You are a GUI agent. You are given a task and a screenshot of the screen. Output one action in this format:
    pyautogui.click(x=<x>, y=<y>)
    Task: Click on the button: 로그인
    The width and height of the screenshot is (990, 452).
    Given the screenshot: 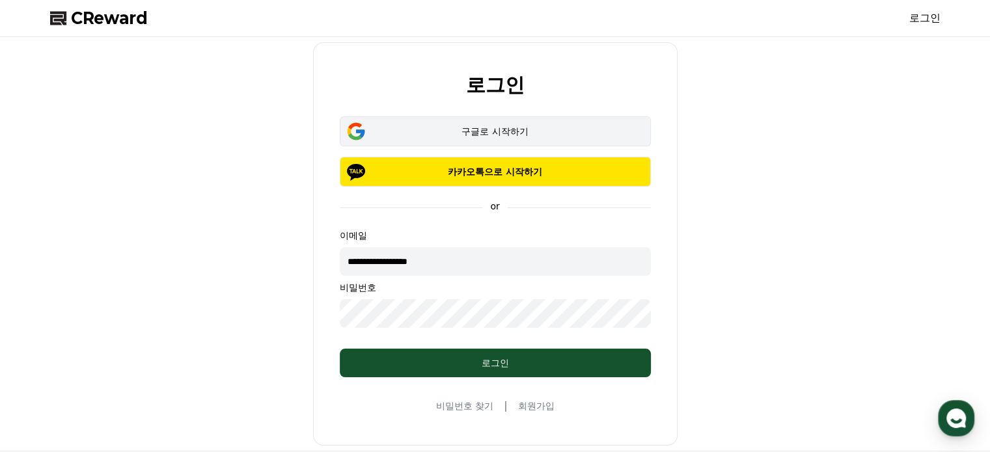 What is the action you would take?
    pyautogui.click(x=495, y=363)
    